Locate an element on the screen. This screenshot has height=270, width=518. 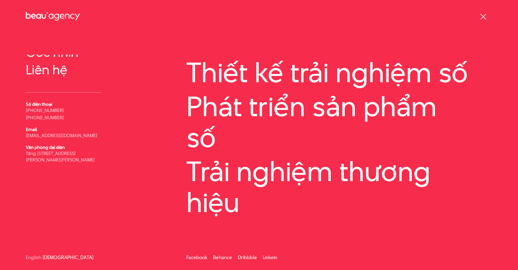
a: Trải nghiệm thương hiệu is located at coordinates (339, 187).